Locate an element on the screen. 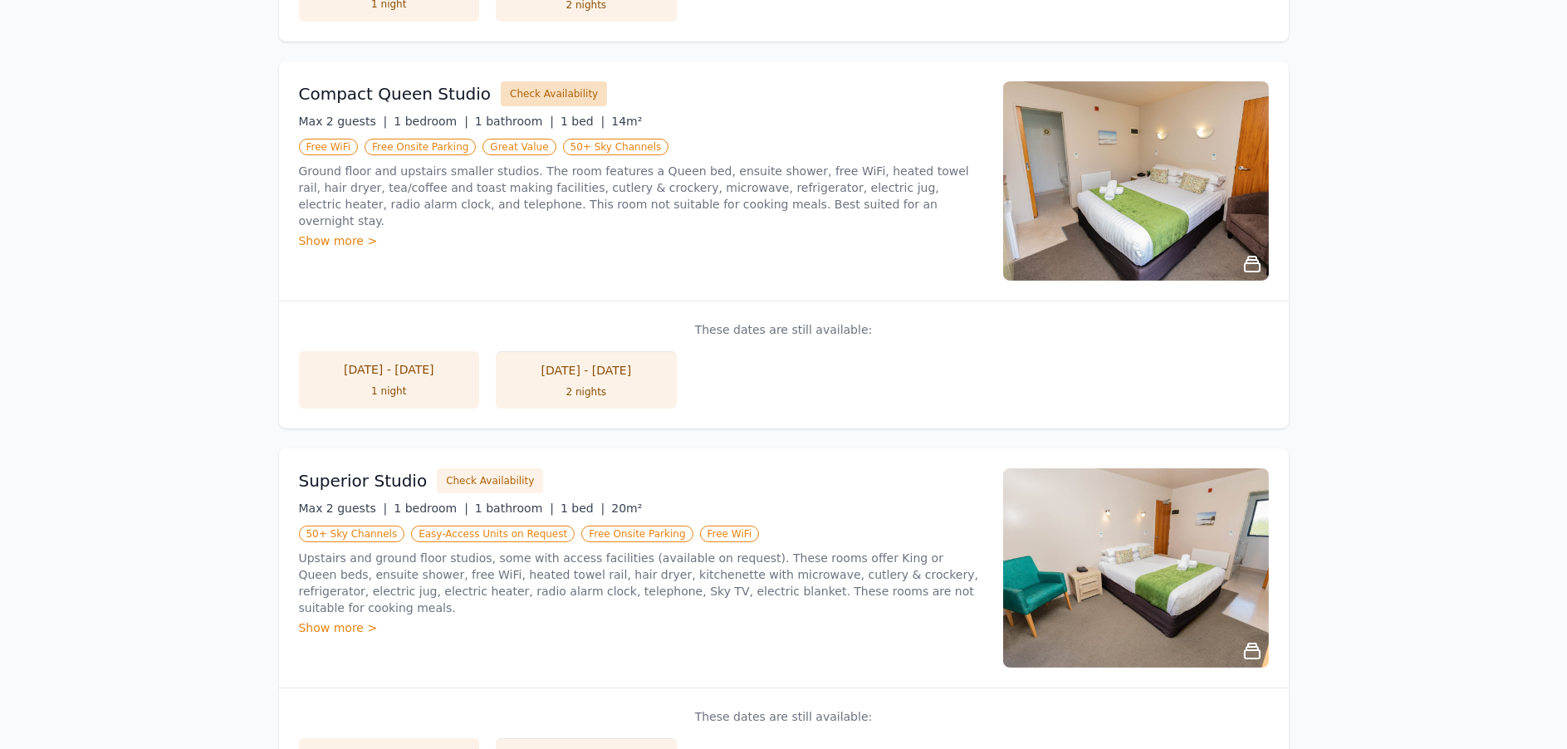  div: 2 nights is located at coordinates (586, 392).